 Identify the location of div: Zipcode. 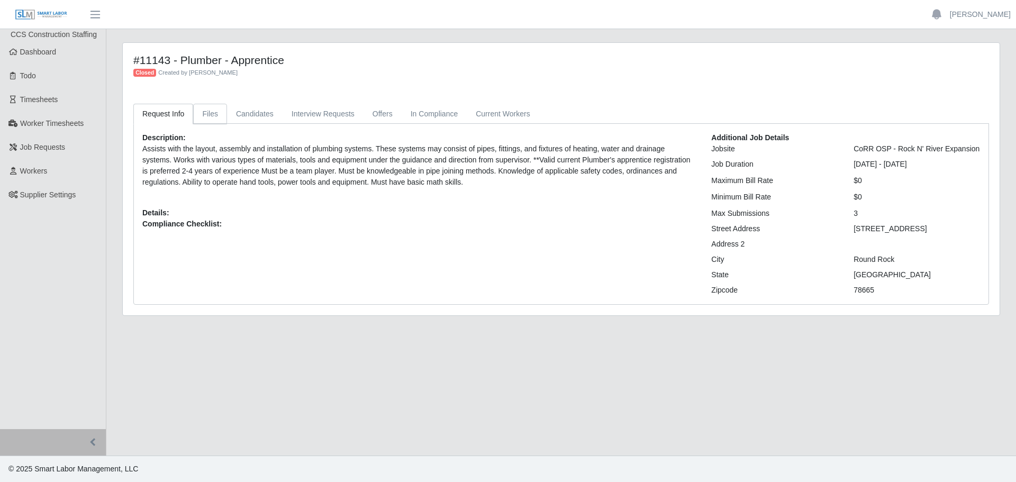
(774, 290).